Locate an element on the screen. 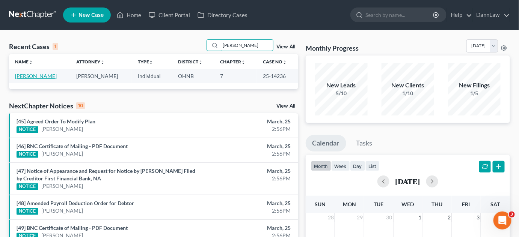  td: 25-14236 is located at coordinates (277, 76).